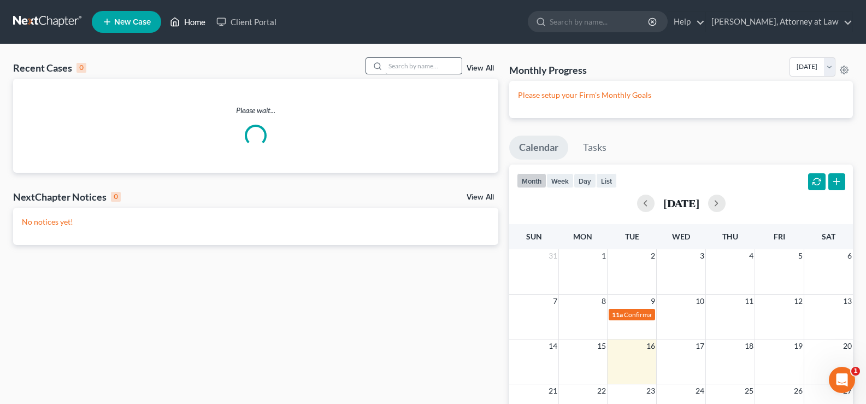 Image resolution: width=866 pixels, height=404 pixels. Describe the element at coordinates (801, 256) in the screenshot. I see `span: 5` at that location.